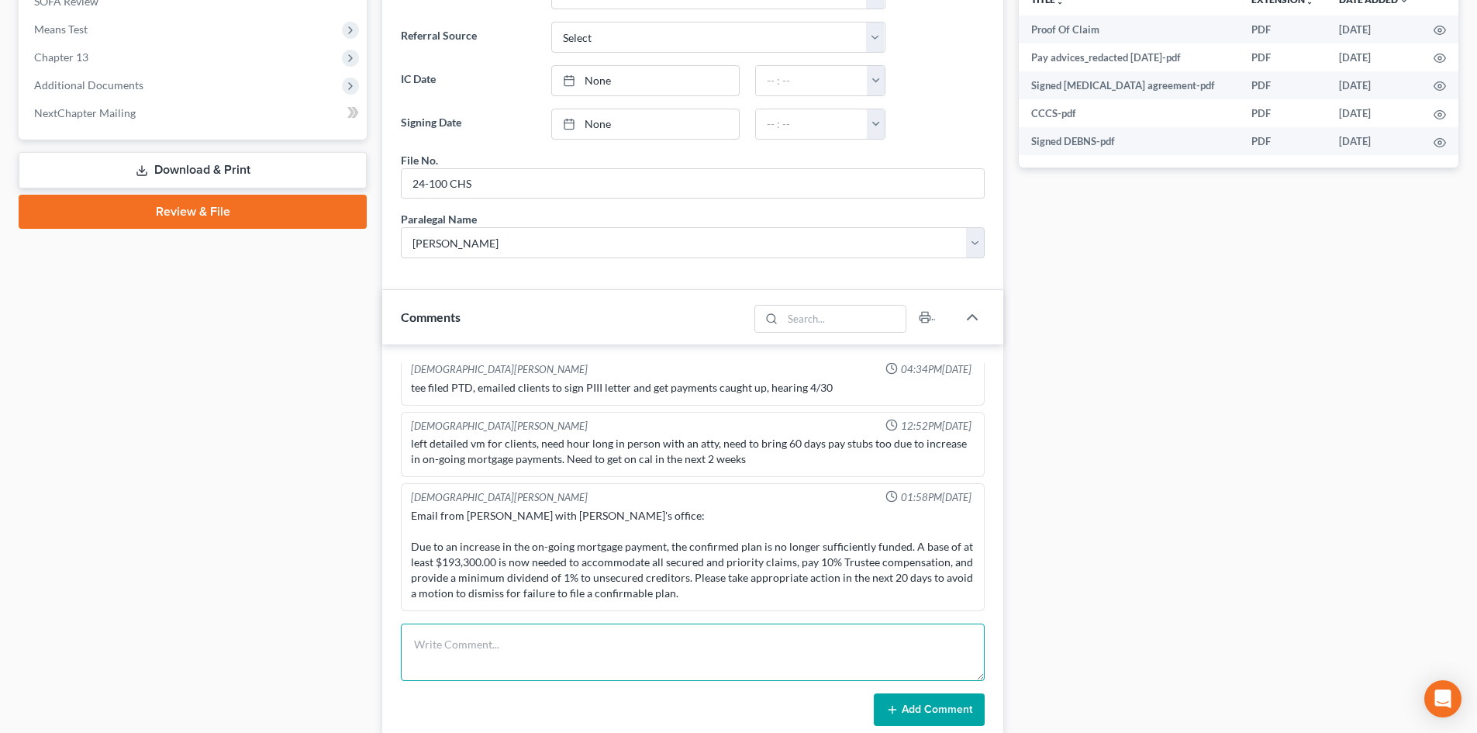 The height and width of the screenshot is (733, 1477). What do you see at coordinates (1129, 113) in the screenshot?
I see `td: CCCS-pdf` at bounding box center [1129, 113].